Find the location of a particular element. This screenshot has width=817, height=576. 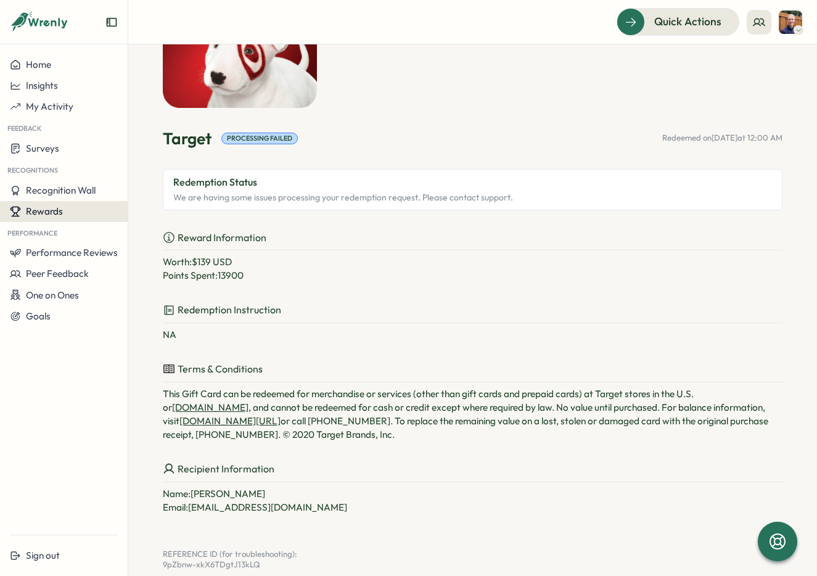

span: Peer Feedback is located at coordinates (57, 273).